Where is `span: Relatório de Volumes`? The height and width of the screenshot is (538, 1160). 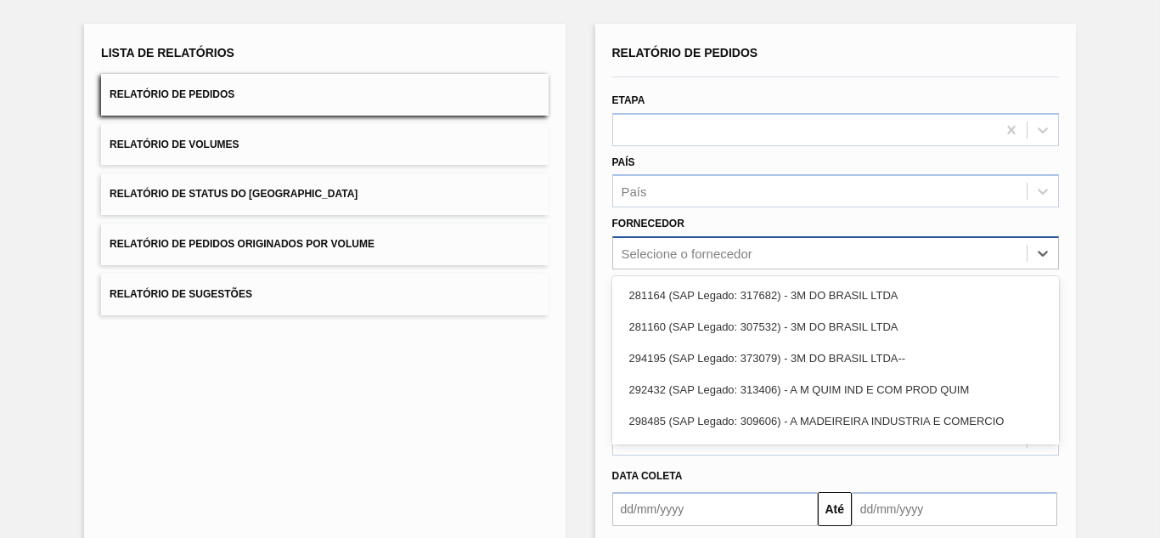 span: Relatório de Volumes is located at coordinates (174, 144).